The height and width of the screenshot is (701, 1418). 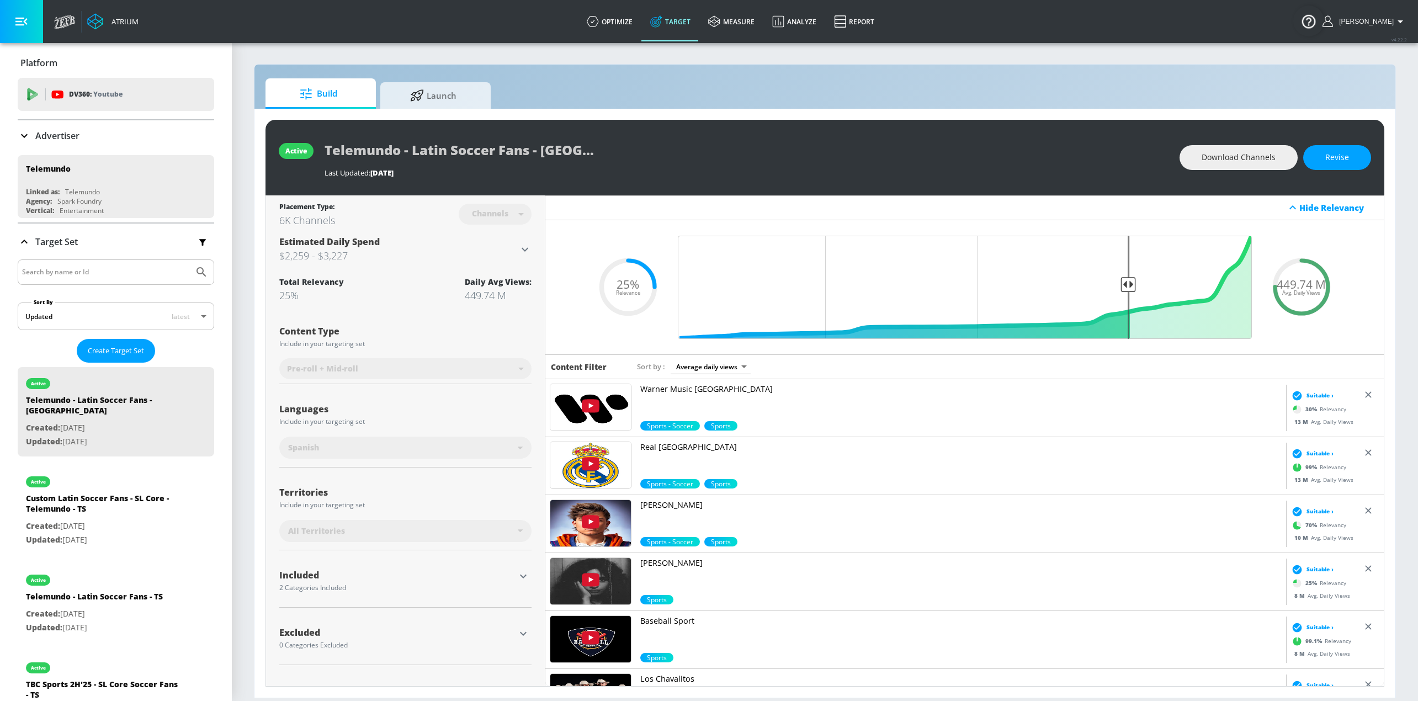 I want to click on div: Advertiser, so click(x=116, y=136).